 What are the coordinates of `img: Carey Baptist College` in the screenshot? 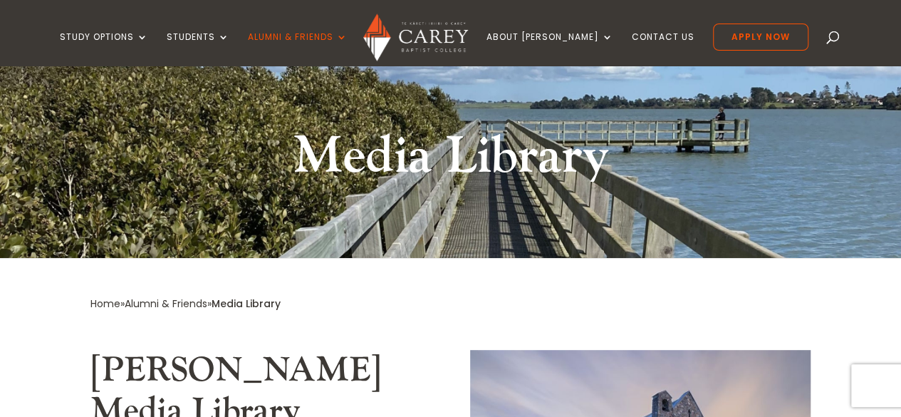 It's located at (415, 37).